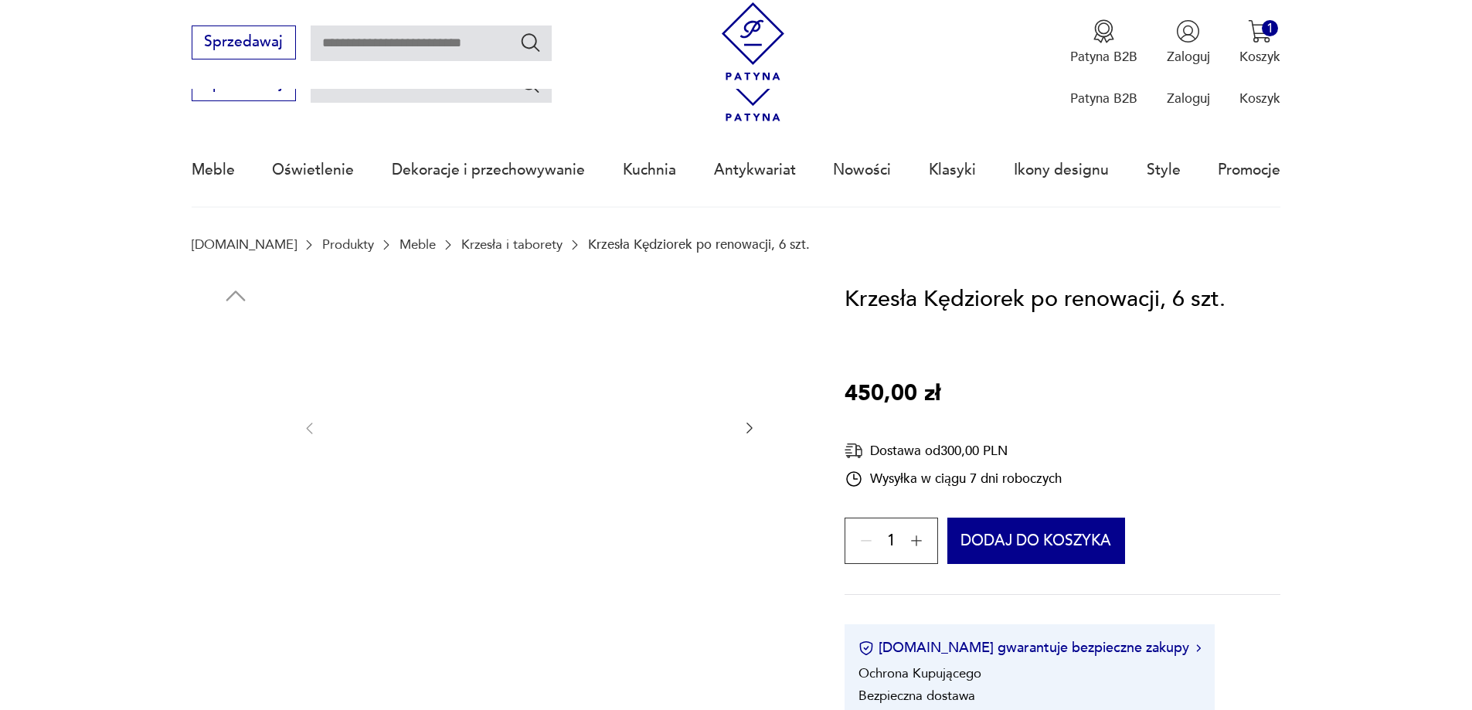 The image size is (1472, 710). I want to click on a: Kuchnia, so click(649, 170).